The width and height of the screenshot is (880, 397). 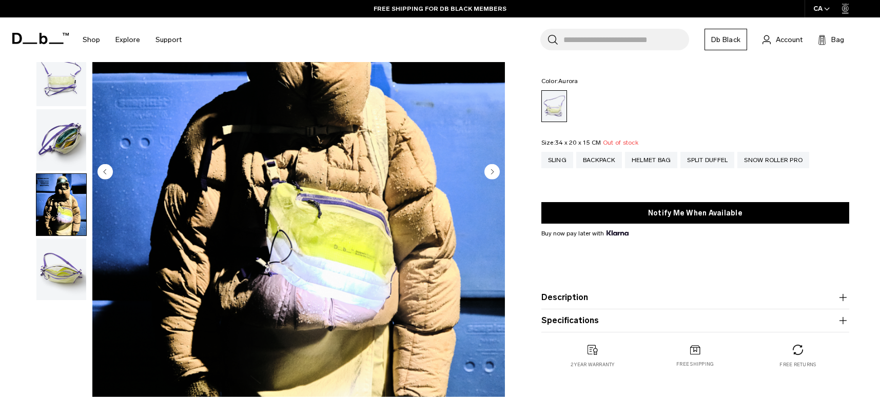 I want to click on legend: Color:, so click(x=560, y=81).